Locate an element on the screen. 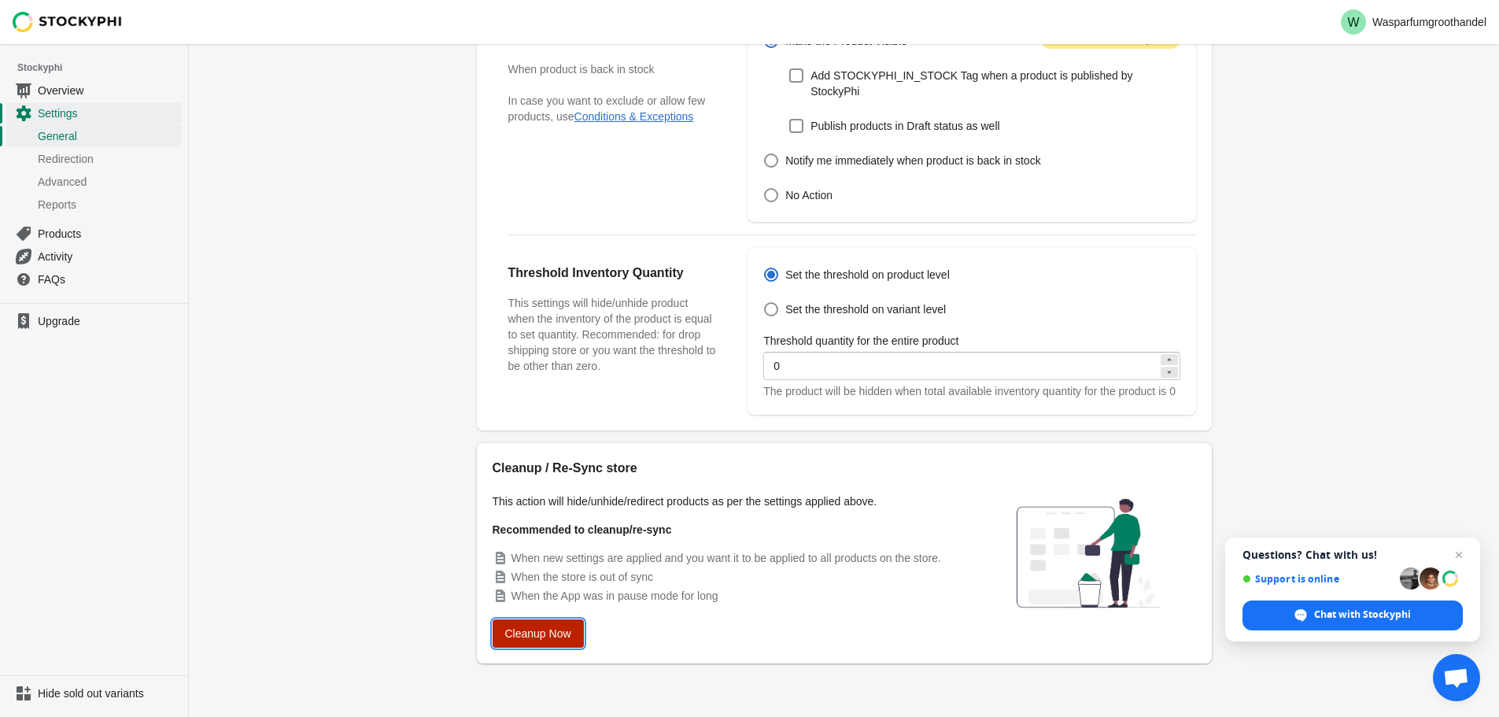 The image size is (1499, 717). a: General is located at coordinates (94, 135).